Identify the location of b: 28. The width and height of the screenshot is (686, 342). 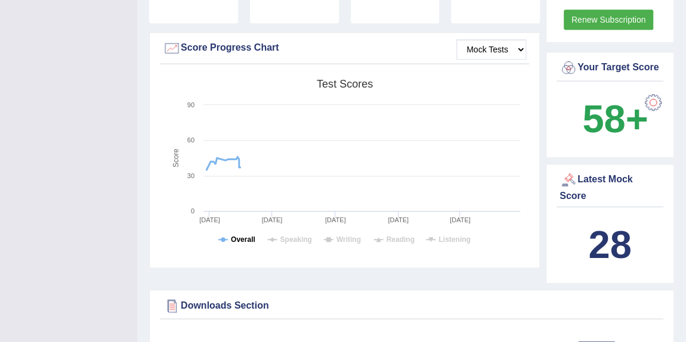
(610, 245).